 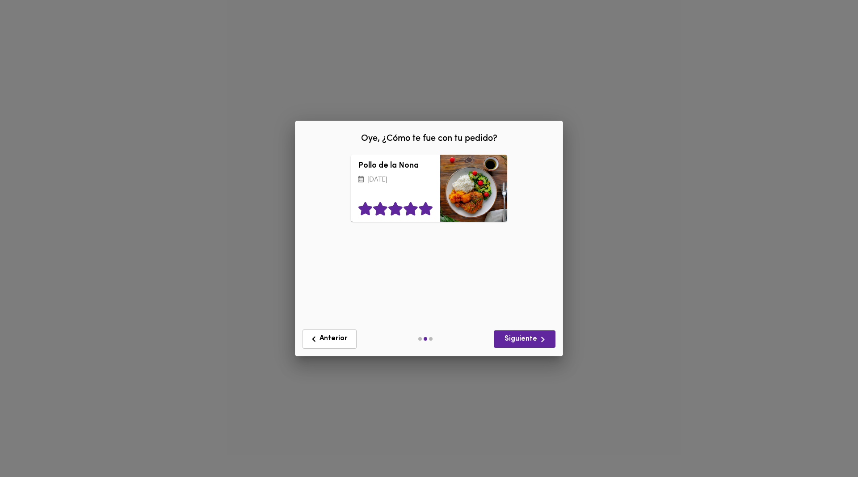 I want to click on button: Anterior, so click(x=329, y=339).